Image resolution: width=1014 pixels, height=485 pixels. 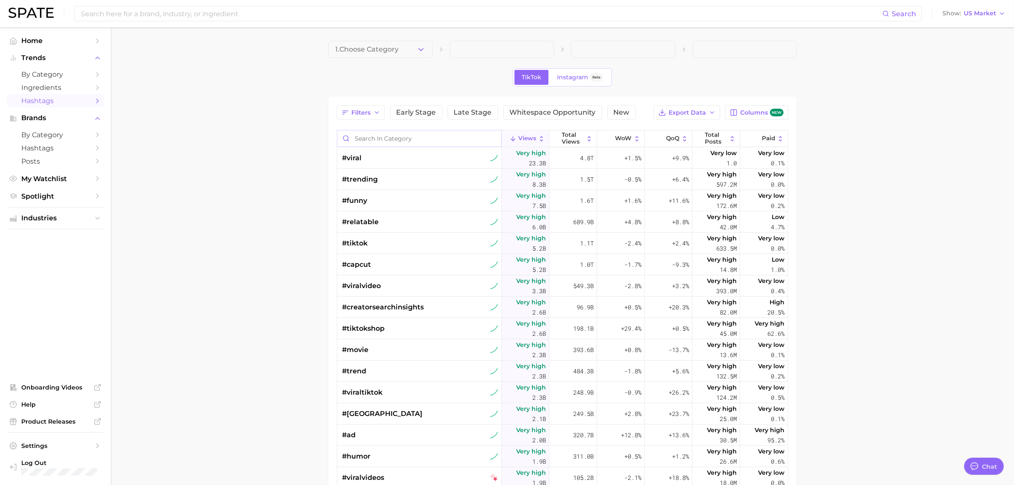 What do you see at coordinates (673, 138) in the screenshot?
I see `span: QoQ` at bounding box center [673, 138].